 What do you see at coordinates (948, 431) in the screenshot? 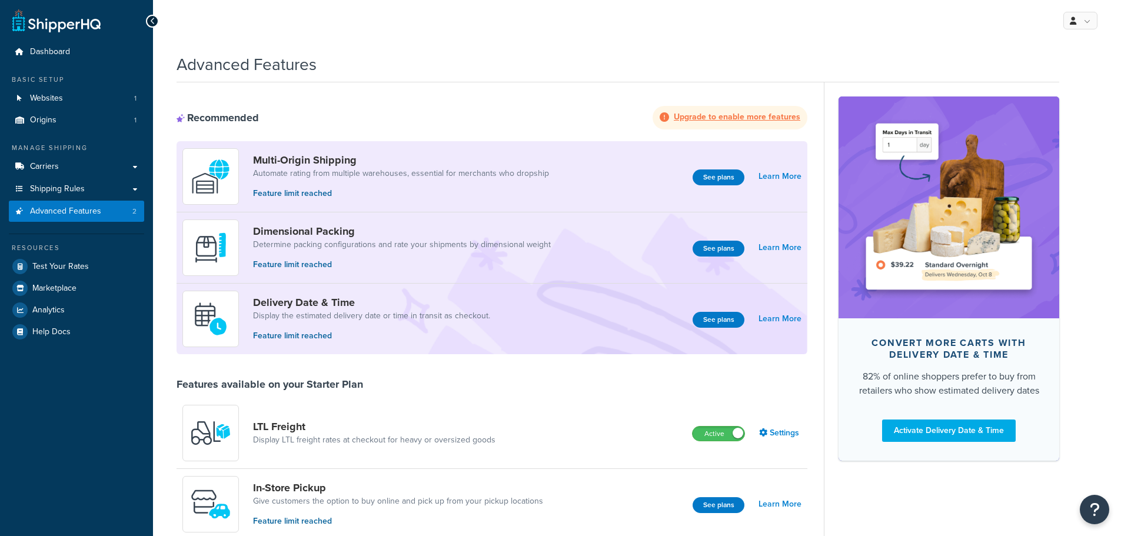
I see `a: Activate Delivery Date & Time` at bounding box center [948, 431].